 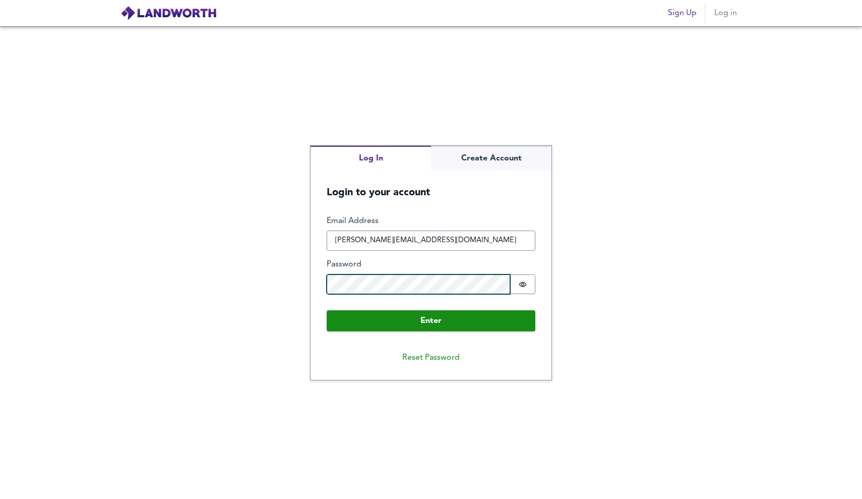 What do you see at coordinates (431, 358) in the screenshot?
I see `button: Reset Password` at bounding box center [431, 358].